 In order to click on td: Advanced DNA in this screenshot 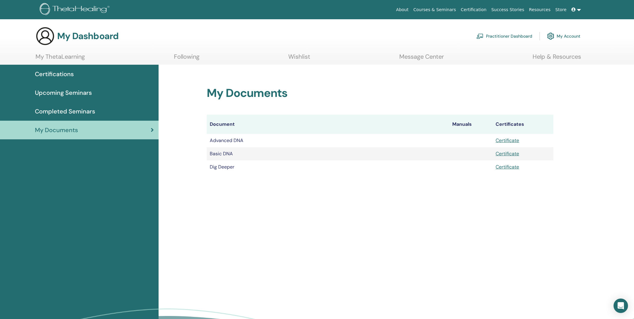, I will do `click(328, 140)`.